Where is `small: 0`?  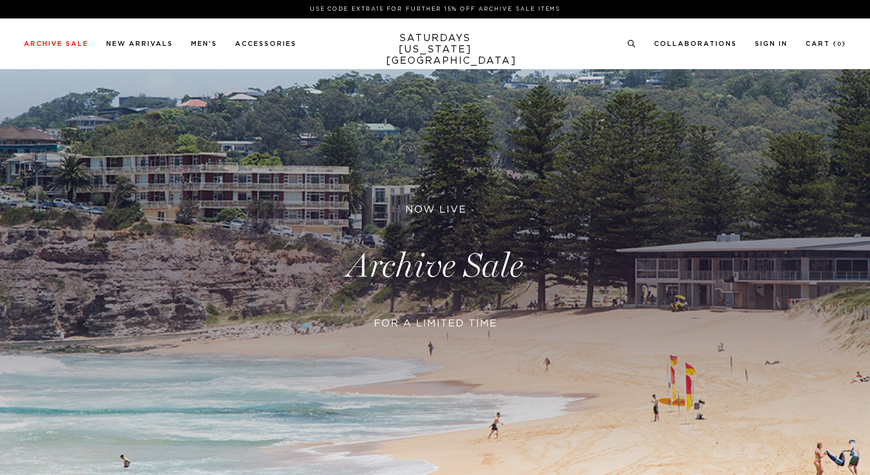 small: 0 is located at coordinates (839, 44).